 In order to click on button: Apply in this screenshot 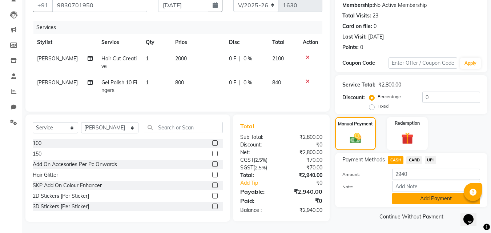, I will do `click(470, 63)`.